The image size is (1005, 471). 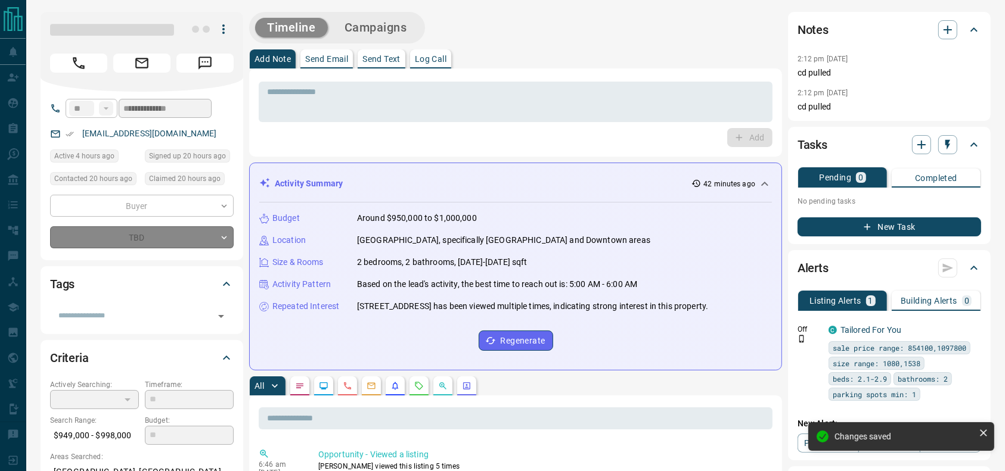 What do you see at coordinates (904, 437) in the screenshot?
I see `div: Changes saved` at bounding box center [904, 437].